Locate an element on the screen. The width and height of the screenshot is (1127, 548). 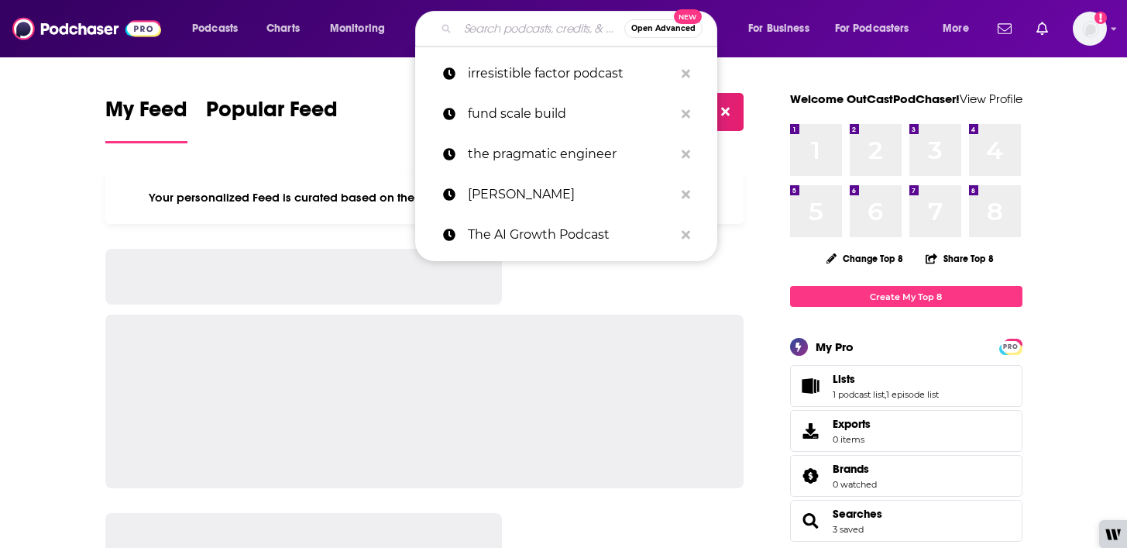
a: 1 episode list is located at coordinates (913, 394).